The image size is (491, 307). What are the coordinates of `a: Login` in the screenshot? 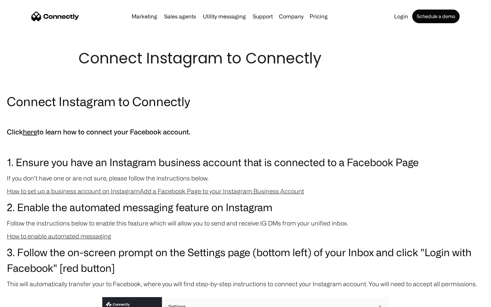 It's located at (401, 16).